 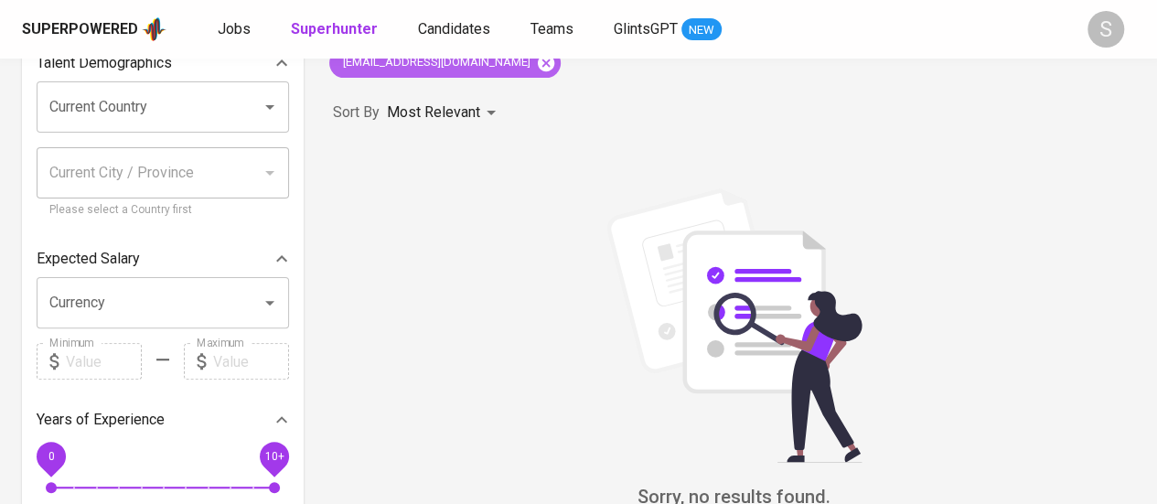 I want to click on div: Most Relevant, so click(x=444, y=112).